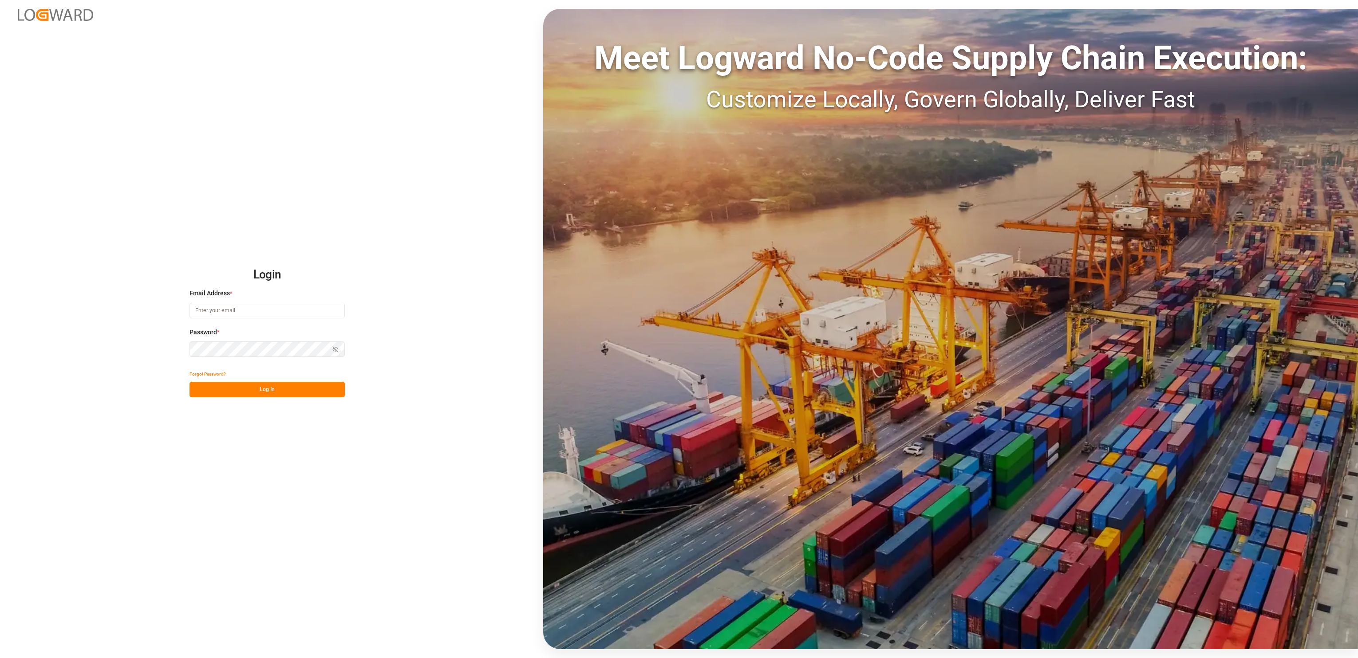 The width and height of the screenshot is (1358, 658). I want to click on button: Forgot Password?, so click(208, 374).